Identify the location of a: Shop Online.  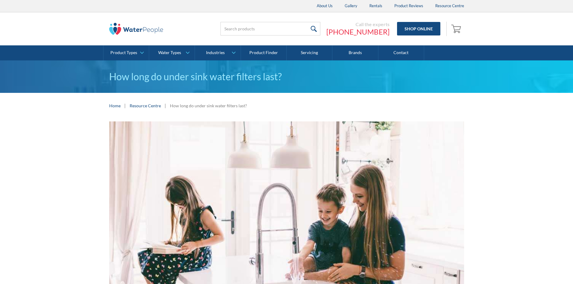
(419, 29).